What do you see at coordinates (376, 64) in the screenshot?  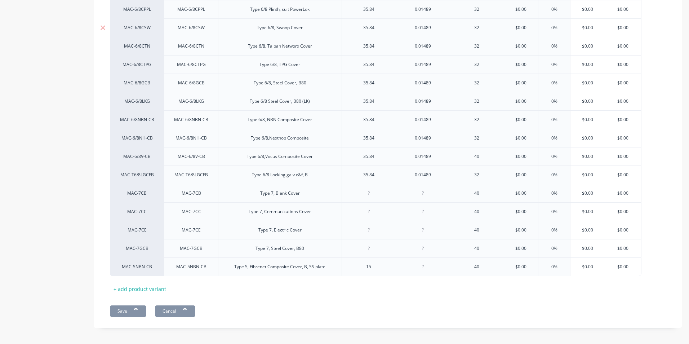 I see `div: MAC-6/8CTPGMAC-6/8CTPGType 6/8, TPG Cover35.840.0148932$0.000%$0.00$0.00` at bounding box center [376, 64].